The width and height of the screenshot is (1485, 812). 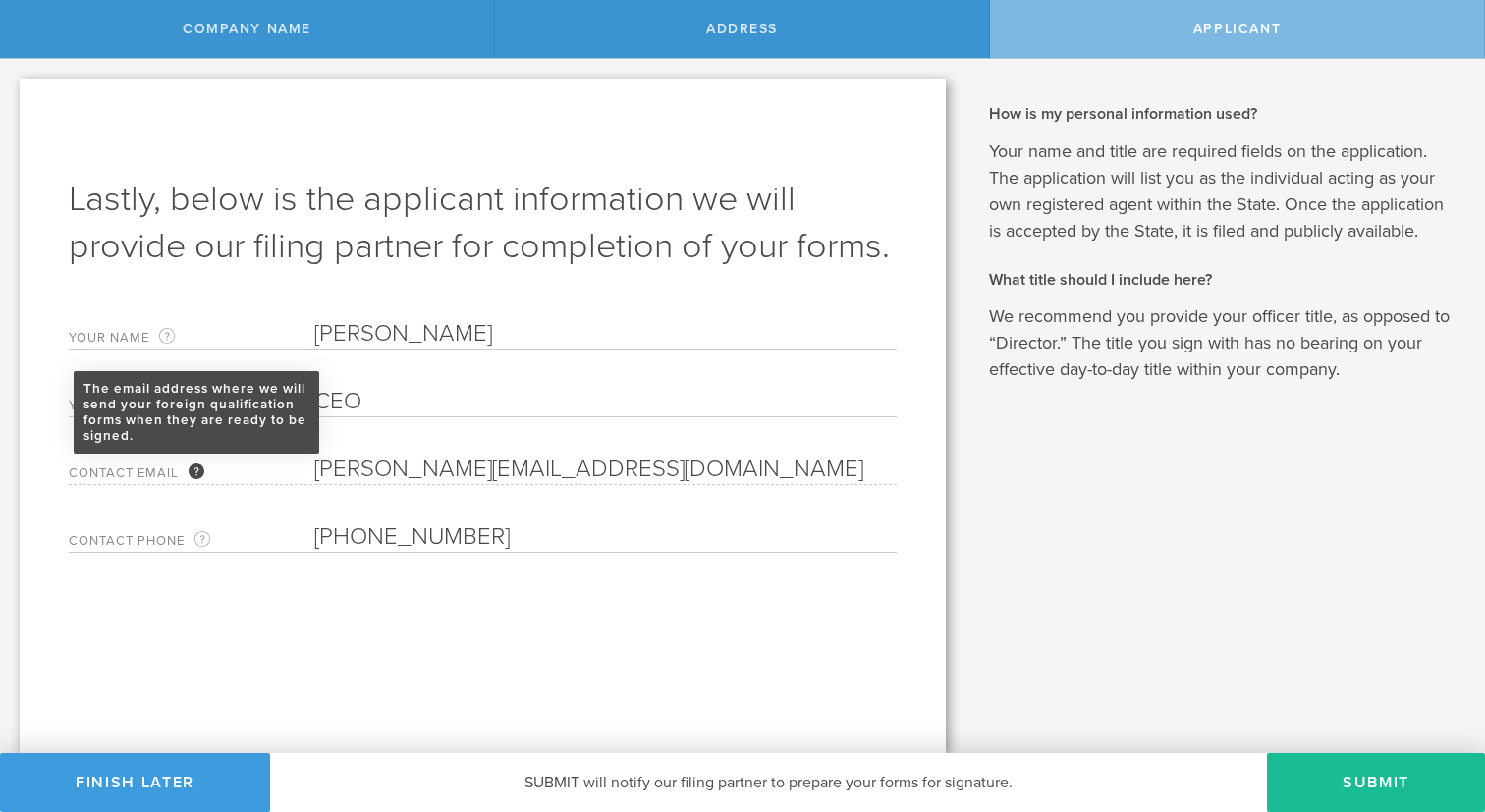 I want to click on label: Contact phone, so click(x=192, y=541).